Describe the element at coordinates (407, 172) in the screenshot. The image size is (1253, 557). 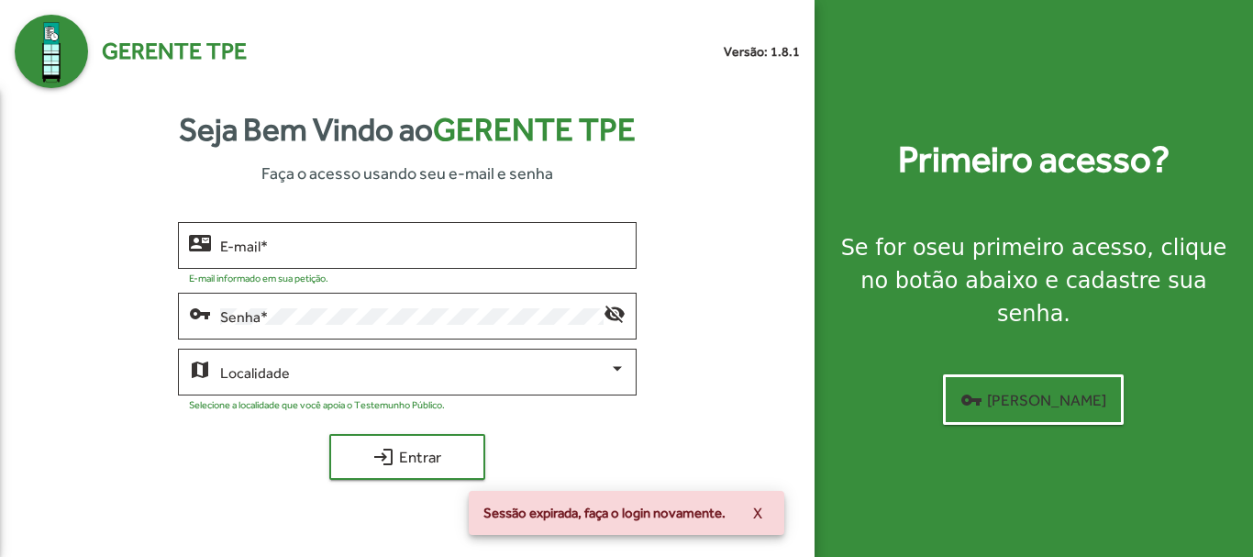
I see `span: Faça o acesso usando seu e-mail e senha` at that location.